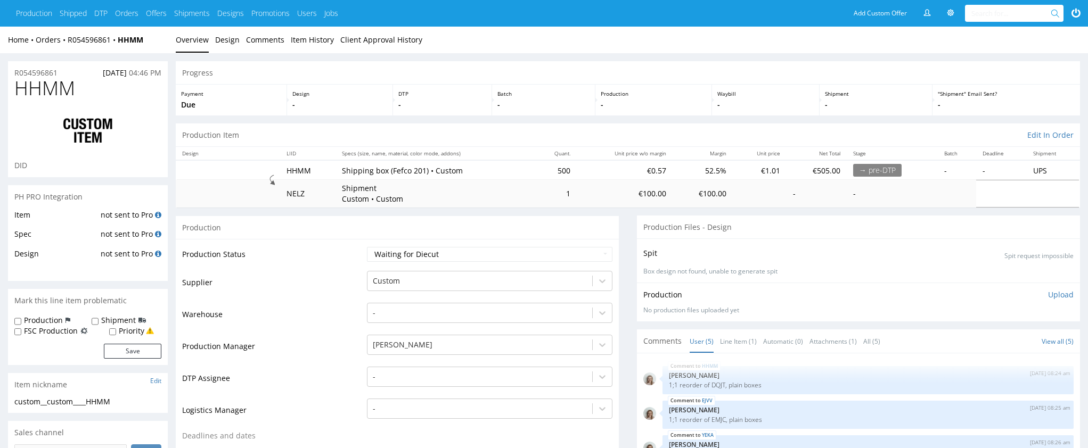  What do you see at coordinates (707, 401) in the screenshot?
I see `a: EJVV` at bounding box center [707, 401].